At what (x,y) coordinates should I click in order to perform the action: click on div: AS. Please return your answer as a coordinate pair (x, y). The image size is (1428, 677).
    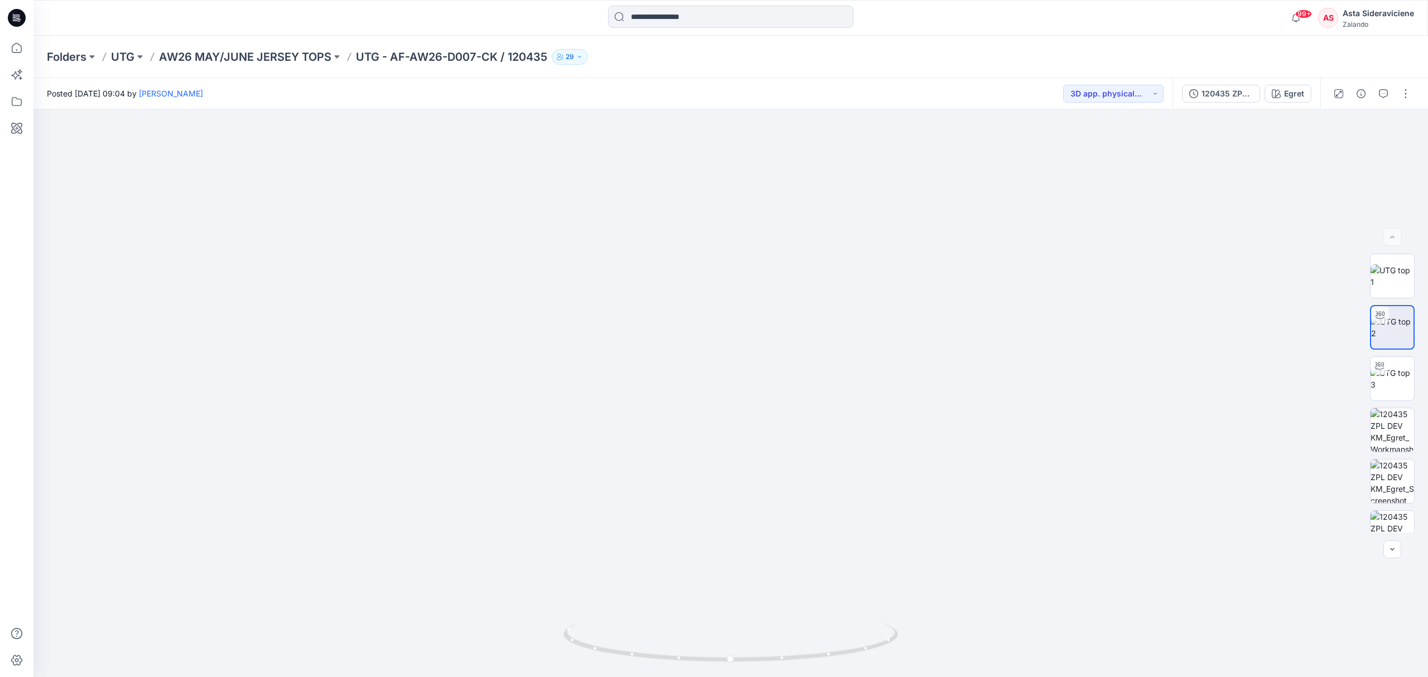
    Looking at the image, I should click on (1328, 18).